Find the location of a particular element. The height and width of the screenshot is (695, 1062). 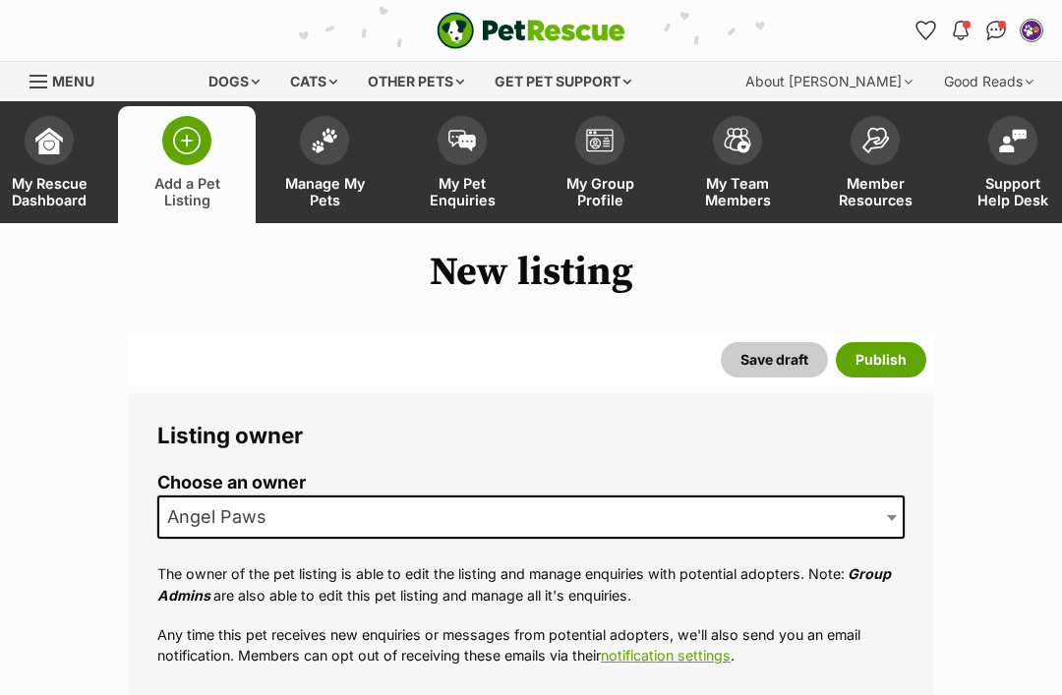

img: Angel Paws profile pic is located at coordinates (1031, 30).